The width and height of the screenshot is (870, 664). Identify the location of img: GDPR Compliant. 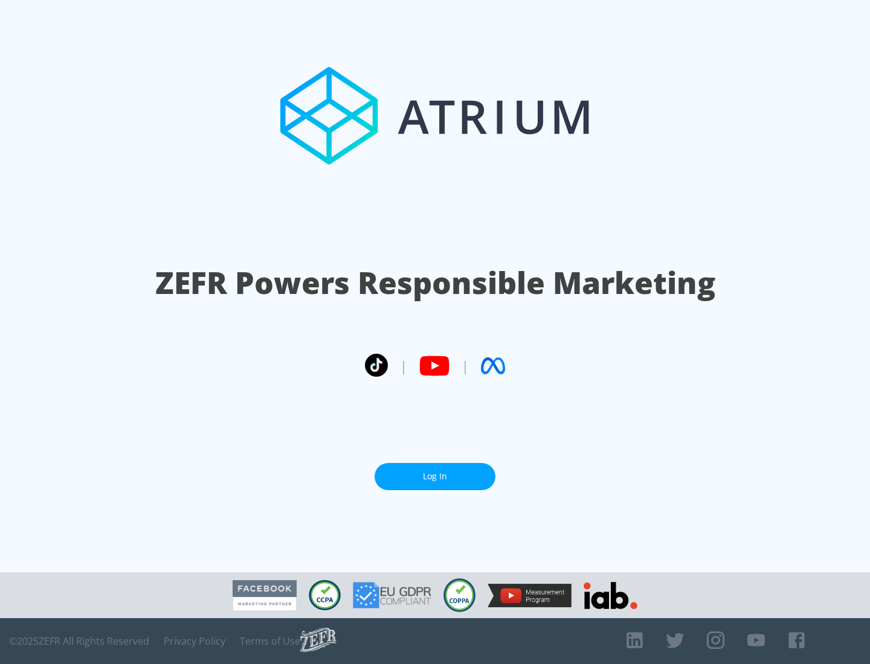
(392, 595).